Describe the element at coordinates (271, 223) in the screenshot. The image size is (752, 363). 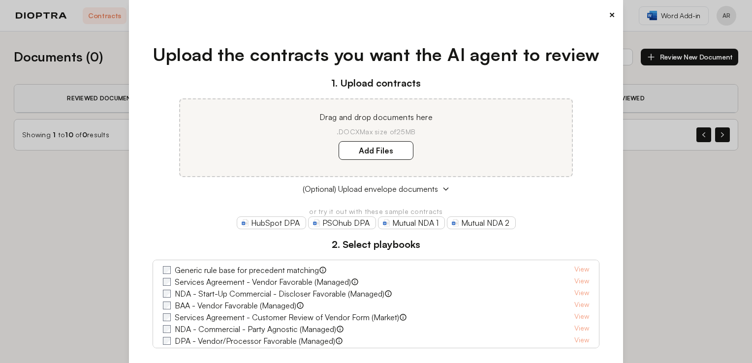
I see `a: HubSpot DPA` at that location.